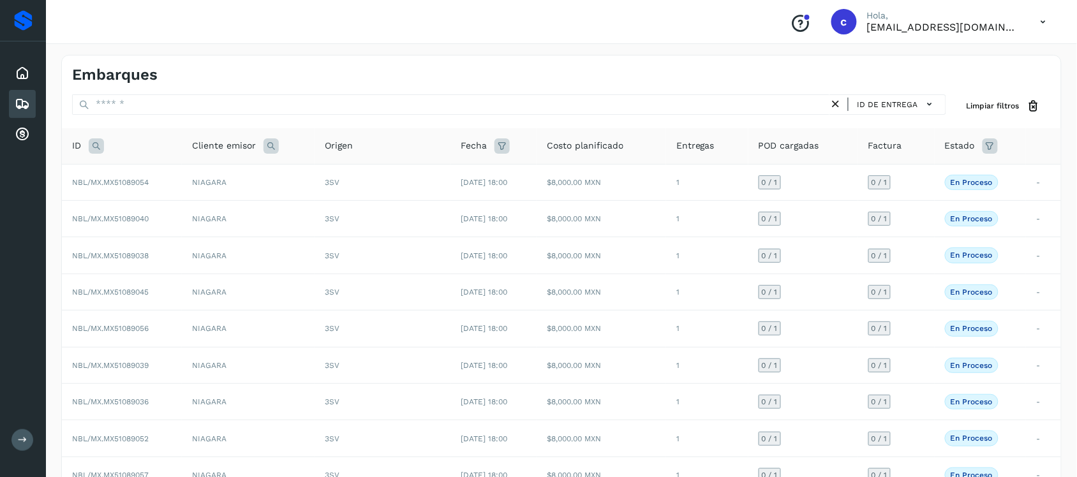  I want to click on span: Cliente emisor, so click(224, 145).